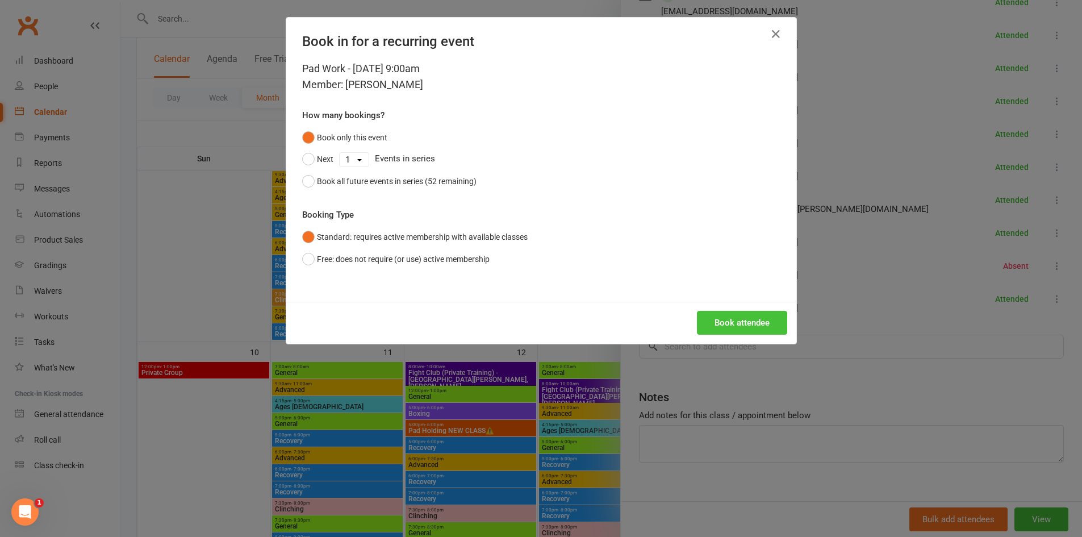 Image resolution: width=1082 pixels, height=537 pixels. I want to click on button: Book only this event, so click(345, 137).